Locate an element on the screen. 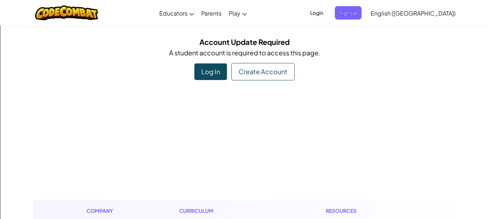 The width and height of the screenshot is (489, 219). a: Educators is located at coordinates (177, 13).